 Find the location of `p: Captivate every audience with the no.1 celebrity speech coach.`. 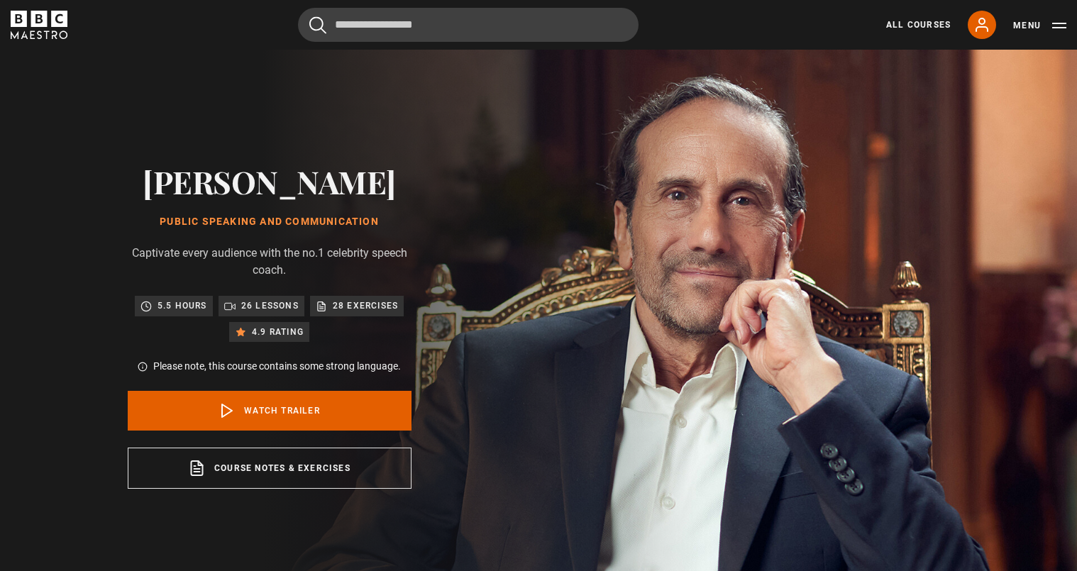

p: Captivate every audience with the no.1 celebrity speech coach. is located at coordinates (270, 262).